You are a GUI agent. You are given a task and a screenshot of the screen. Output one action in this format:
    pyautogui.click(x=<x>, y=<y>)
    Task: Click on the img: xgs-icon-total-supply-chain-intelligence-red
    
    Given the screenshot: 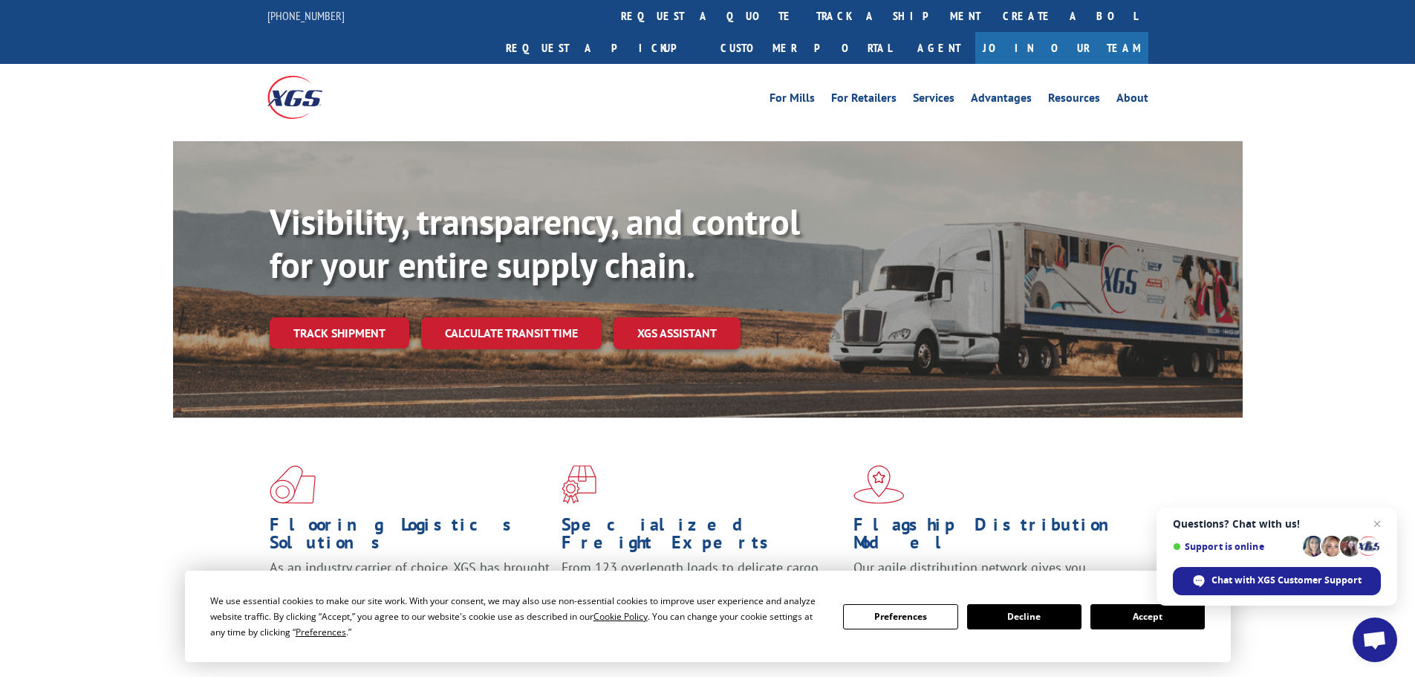 What is the action you would take?
    pyautogui.click(x=293, y=484)
    